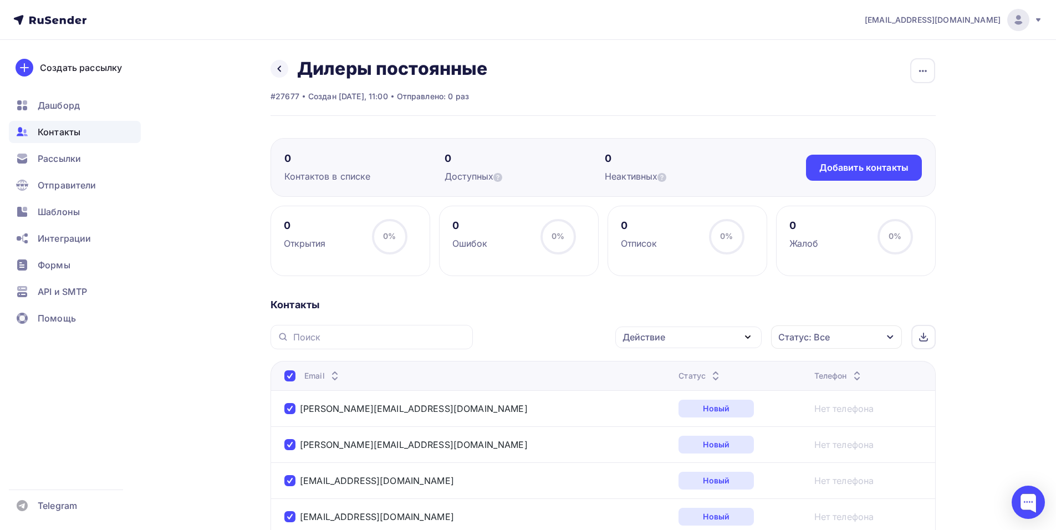 The height and width of the screenshot is (530, 1056). I want to click on a: Дашборд, so click(75, 105).